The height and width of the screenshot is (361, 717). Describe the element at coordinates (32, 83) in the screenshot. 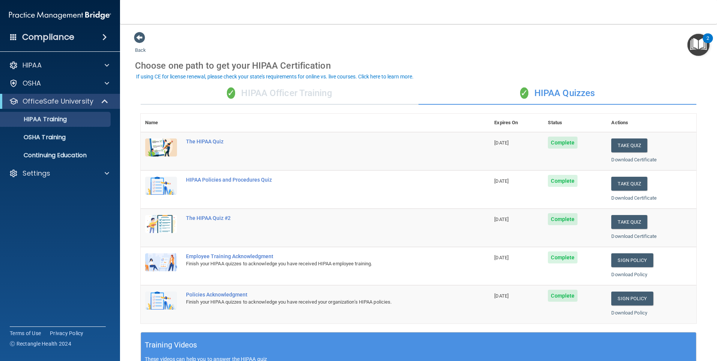

I see `p: OSHA` at that location.